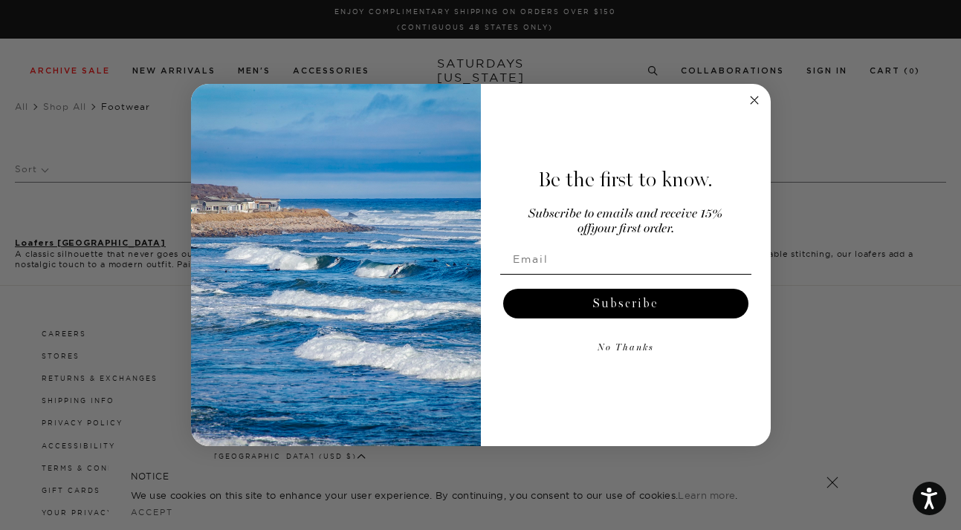 This screenshot has height=530, width=961. Describe the element at coordinates (626, 304) in the screenshot. I see `button: Subscribe` at that location.